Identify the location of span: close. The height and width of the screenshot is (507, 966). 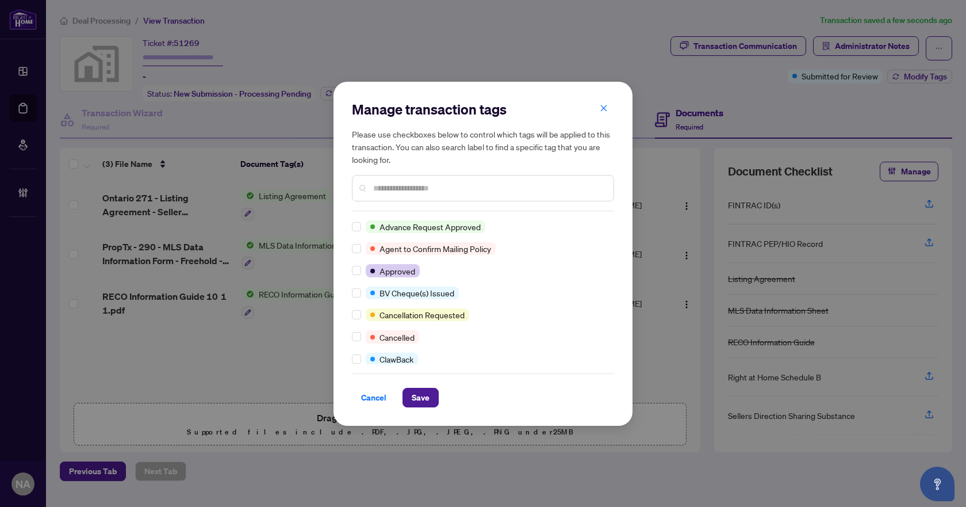
(604, 108).